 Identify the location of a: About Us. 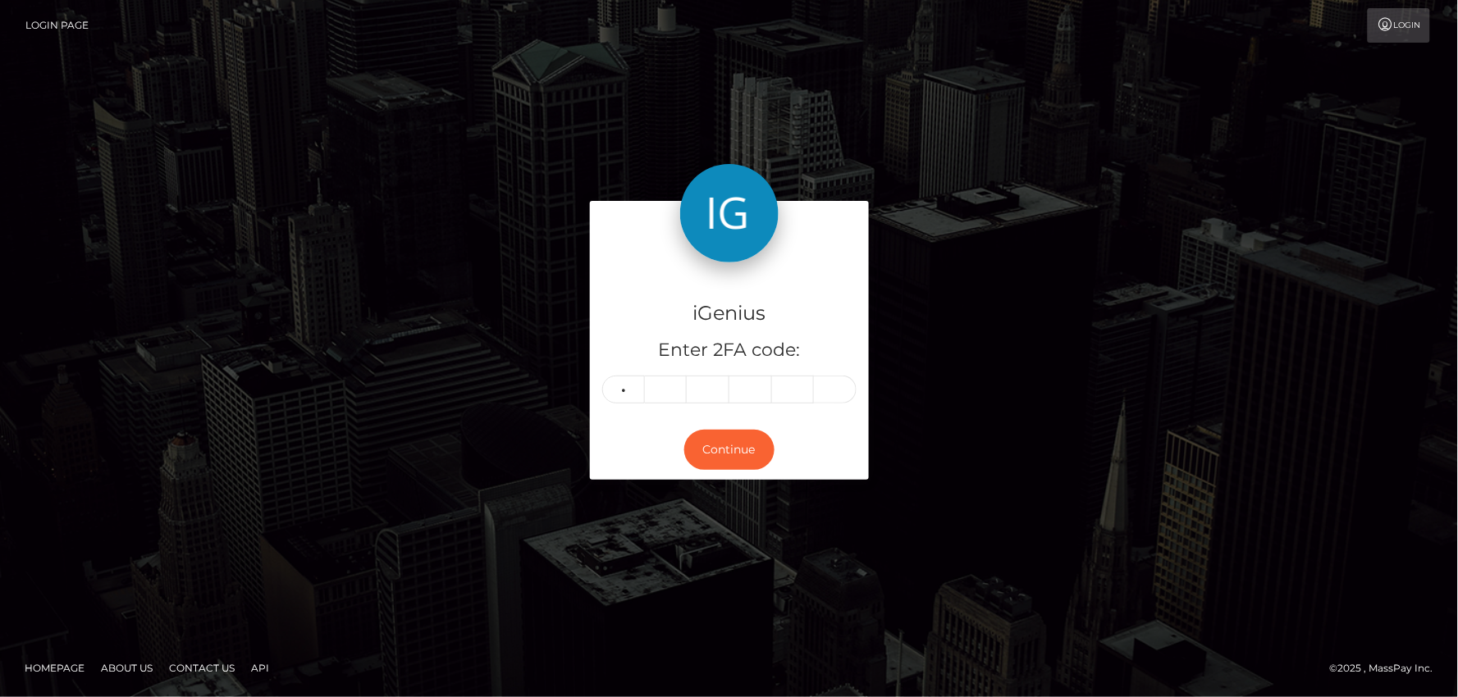
(126, 668).